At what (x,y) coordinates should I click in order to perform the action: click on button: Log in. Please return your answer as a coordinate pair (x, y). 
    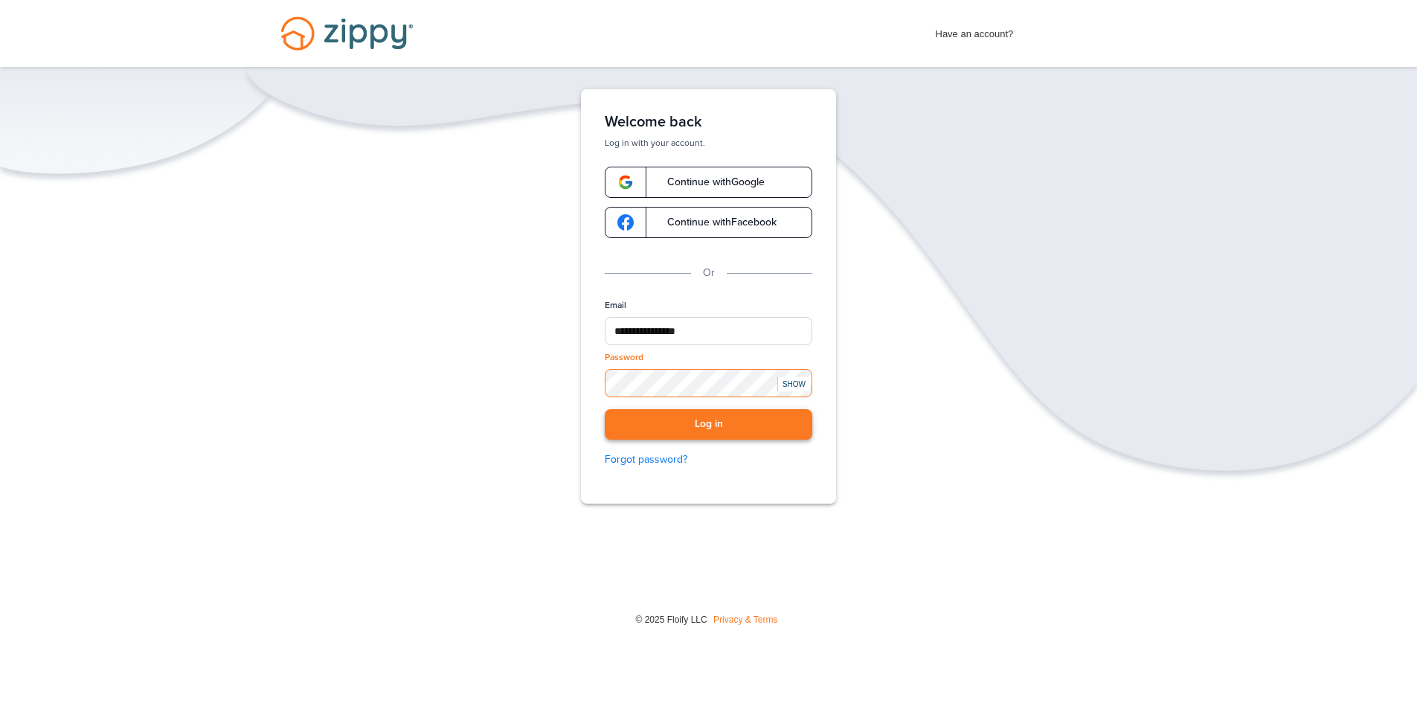
    Looking at the image, I should click on (708, 424).